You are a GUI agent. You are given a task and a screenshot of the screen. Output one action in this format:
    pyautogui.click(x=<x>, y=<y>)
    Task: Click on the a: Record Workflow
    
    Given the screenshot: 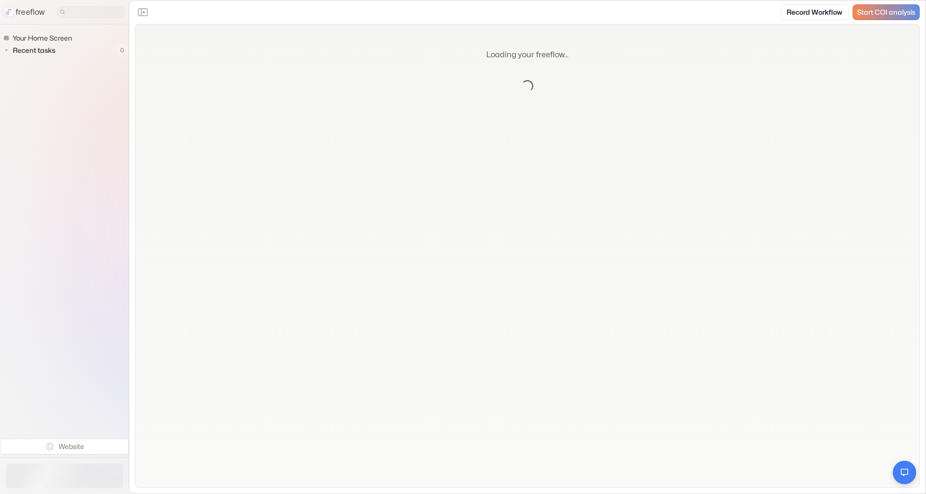 What is the action you would take?
    pyautogui.click(x=814, y=12)
    